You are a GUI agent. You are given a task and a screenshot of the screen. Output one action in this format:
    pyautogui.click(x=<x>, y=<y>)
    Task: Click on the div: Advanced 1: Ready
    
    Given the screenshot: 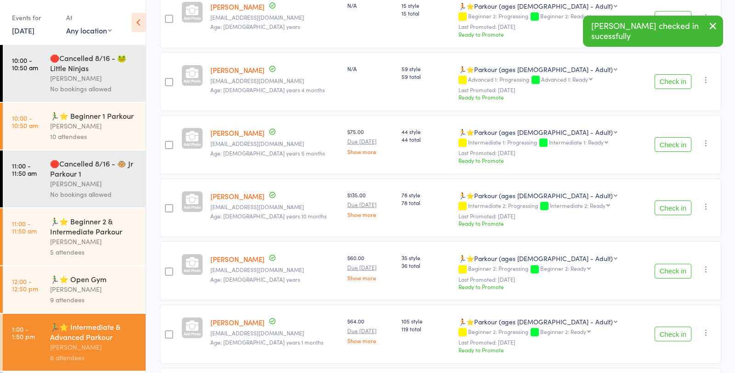 What is the action you would take?
    pyautogui.click(x=564, y=79)
    